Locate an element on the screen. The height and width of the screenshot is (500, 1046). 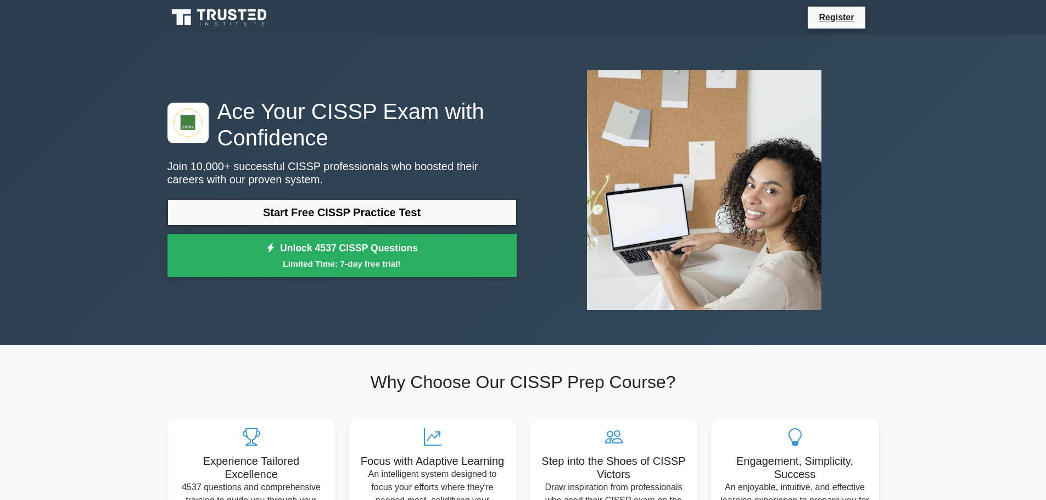
a: Start Free CISSP Practice Test is located at coordinates (342, 213).